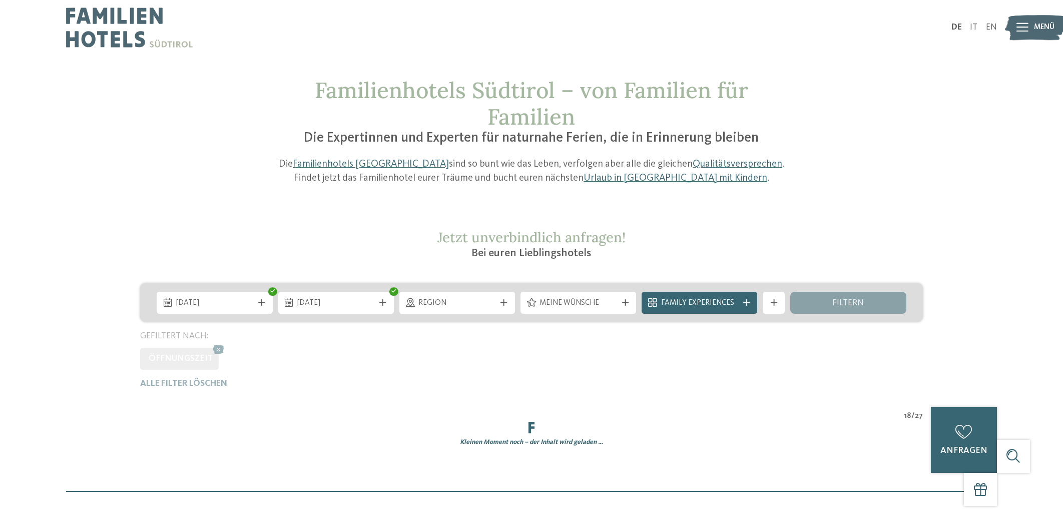  What do you see at coordinates (532, 443) in the screenshot?
I see `div: Kleinen Moment noch – der Inhalt wird geladen …` at bounding box center [532, 443].